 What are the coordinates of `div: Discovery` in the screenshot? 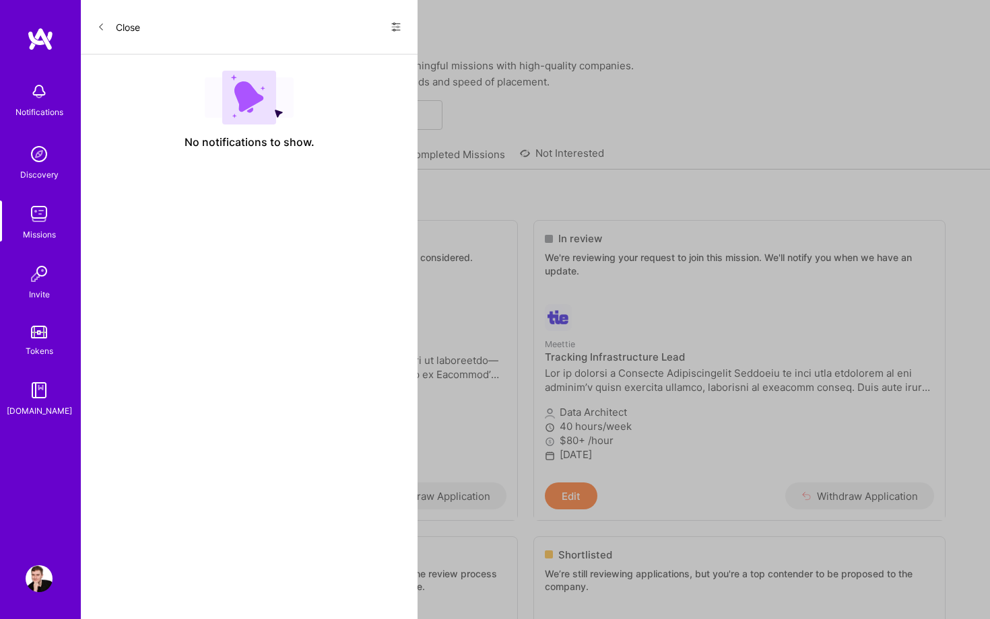 It's located at (39, 174).